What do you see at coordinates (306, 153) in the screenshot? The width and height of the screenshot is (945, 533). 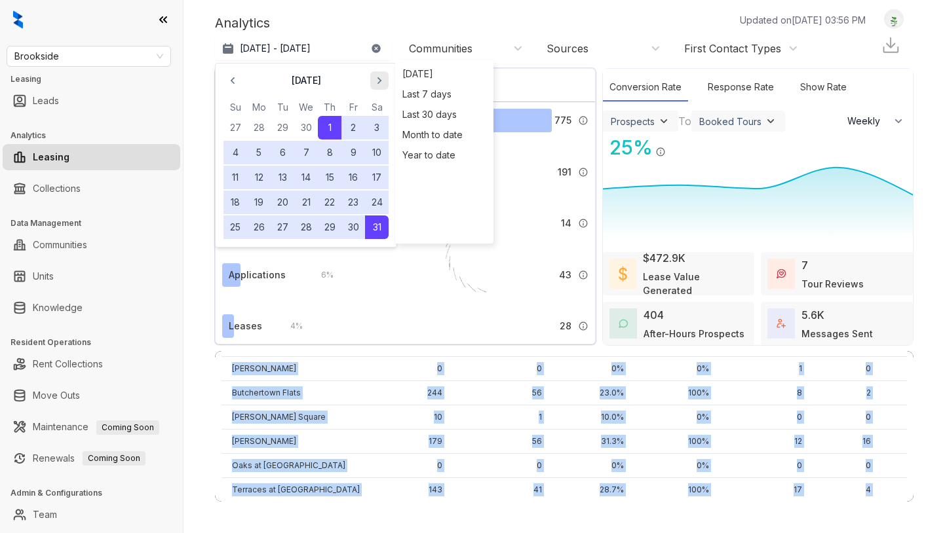 I see `button: 7` at bounding box center [306, 153].